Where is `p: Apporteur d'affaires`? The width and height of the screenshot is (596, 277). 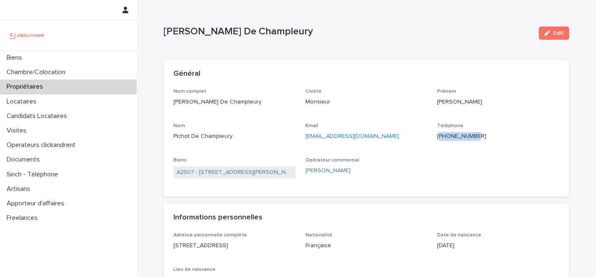 p: Apporteur d'affaires is located at coordinates (37, 203).